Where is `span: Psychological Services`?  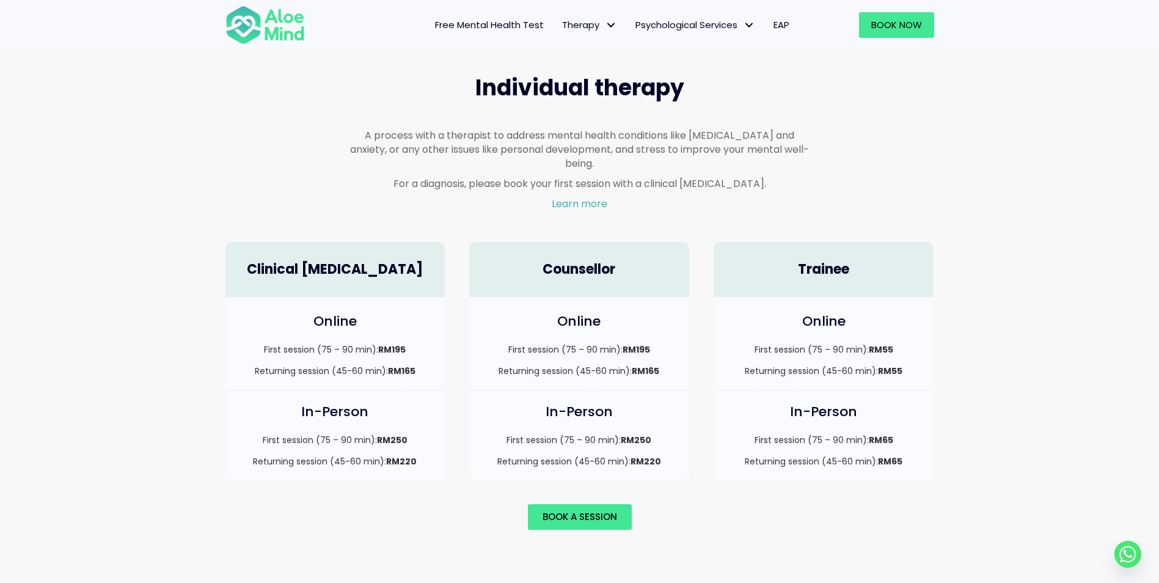
span: Psychological Services is located at coordinates (695, 24).